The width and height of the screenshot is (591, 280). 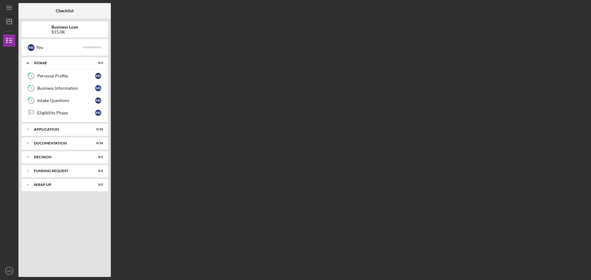 I want to click on div: Decision, so click(x=61, y=157).